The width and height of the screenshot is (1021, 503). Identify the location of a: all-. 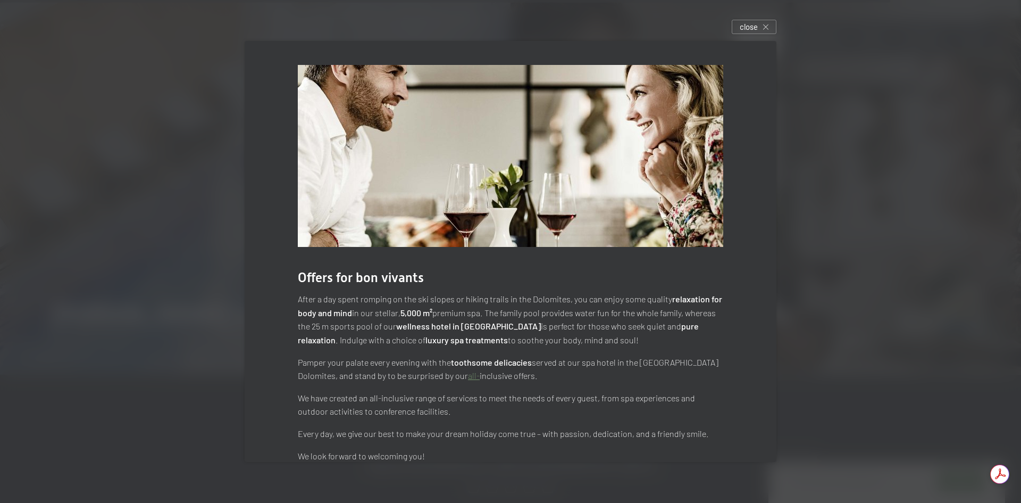
(474, 375).